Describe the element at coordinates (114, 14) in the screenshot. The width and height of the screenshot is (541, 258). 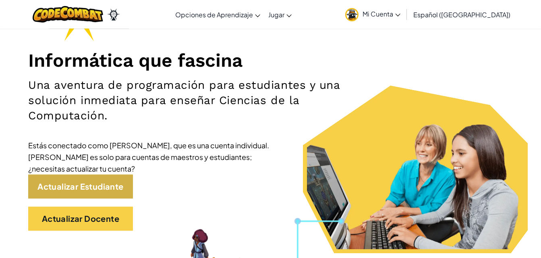
I see `img: Ozaria` at that location.